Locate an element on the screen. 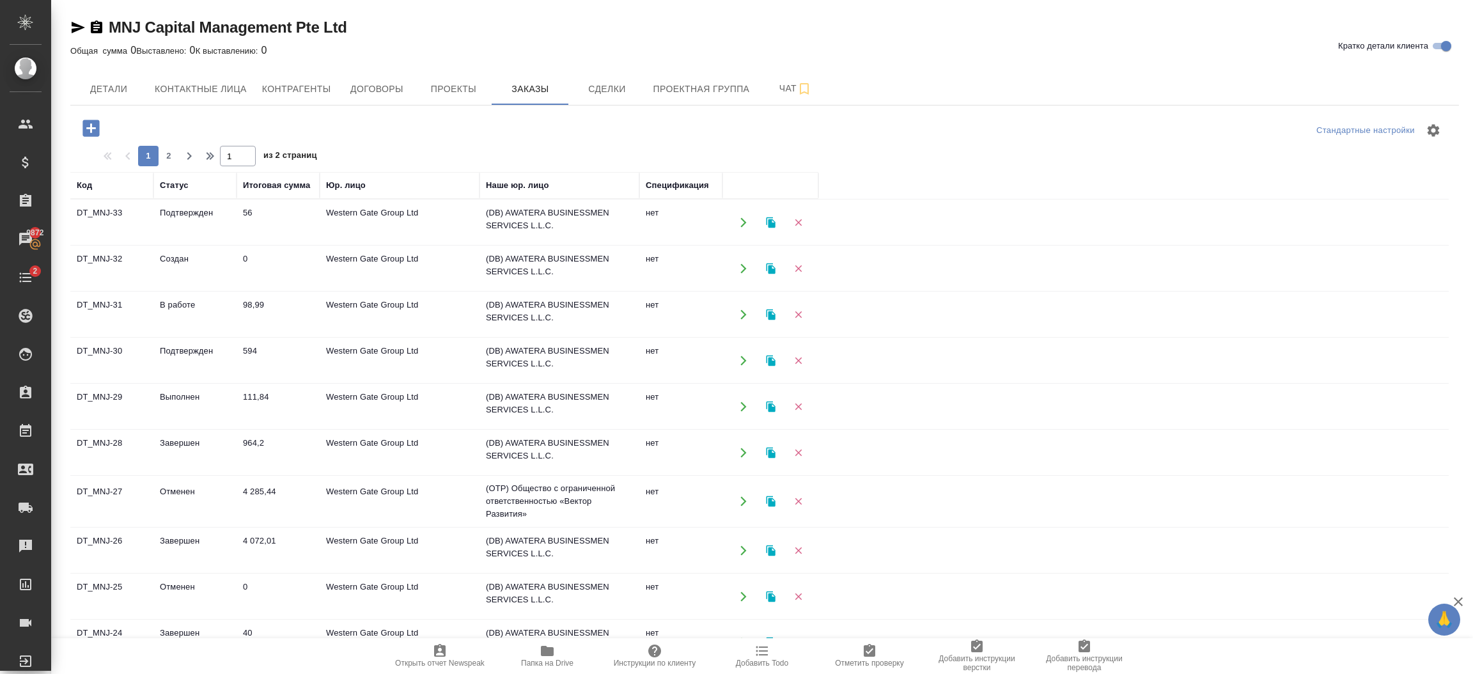 This screenshot has height=674, width=1473. span: Контрагенты is located at coordinates (297, 89).